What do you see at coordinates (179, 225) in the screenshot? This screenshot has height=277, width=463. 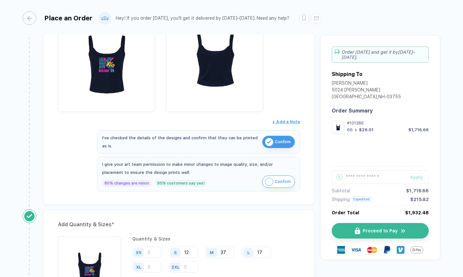 I see `div: Add Quantity & Sizes` at bounding box center [179, 225].